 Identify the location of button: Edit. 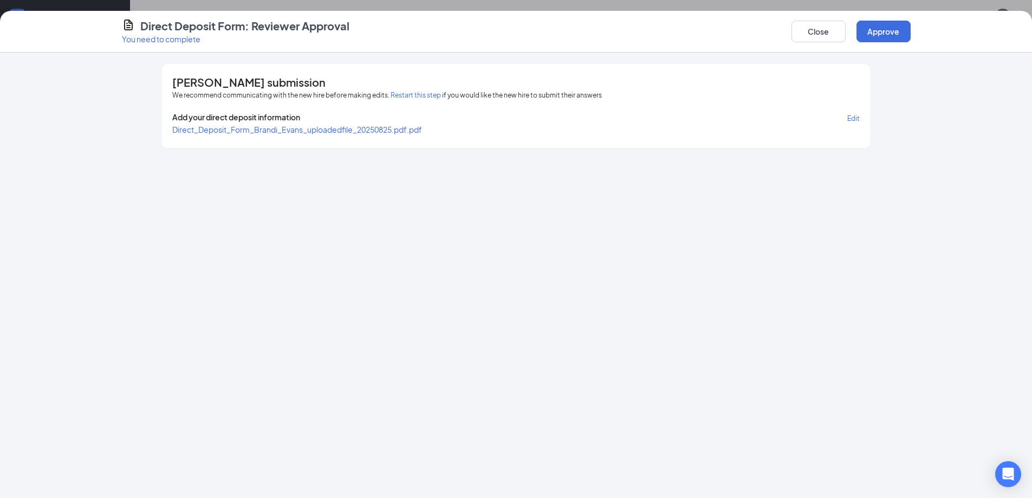
(854, 118).